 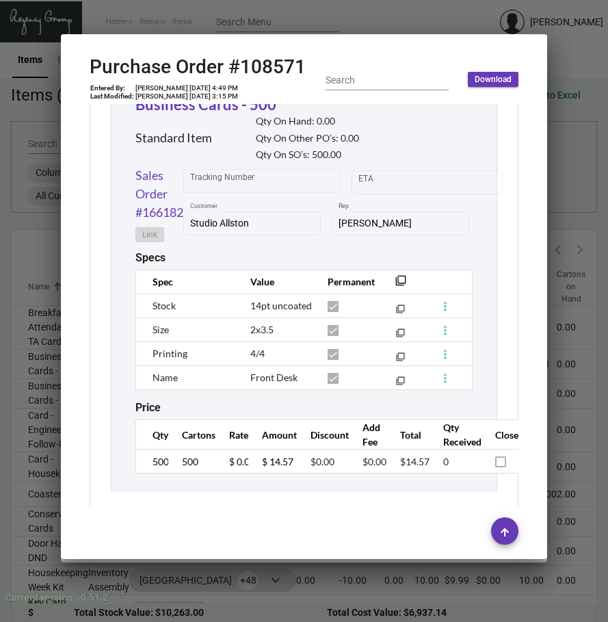 I want to click on div: Current version:, so click(x=40, y=597).